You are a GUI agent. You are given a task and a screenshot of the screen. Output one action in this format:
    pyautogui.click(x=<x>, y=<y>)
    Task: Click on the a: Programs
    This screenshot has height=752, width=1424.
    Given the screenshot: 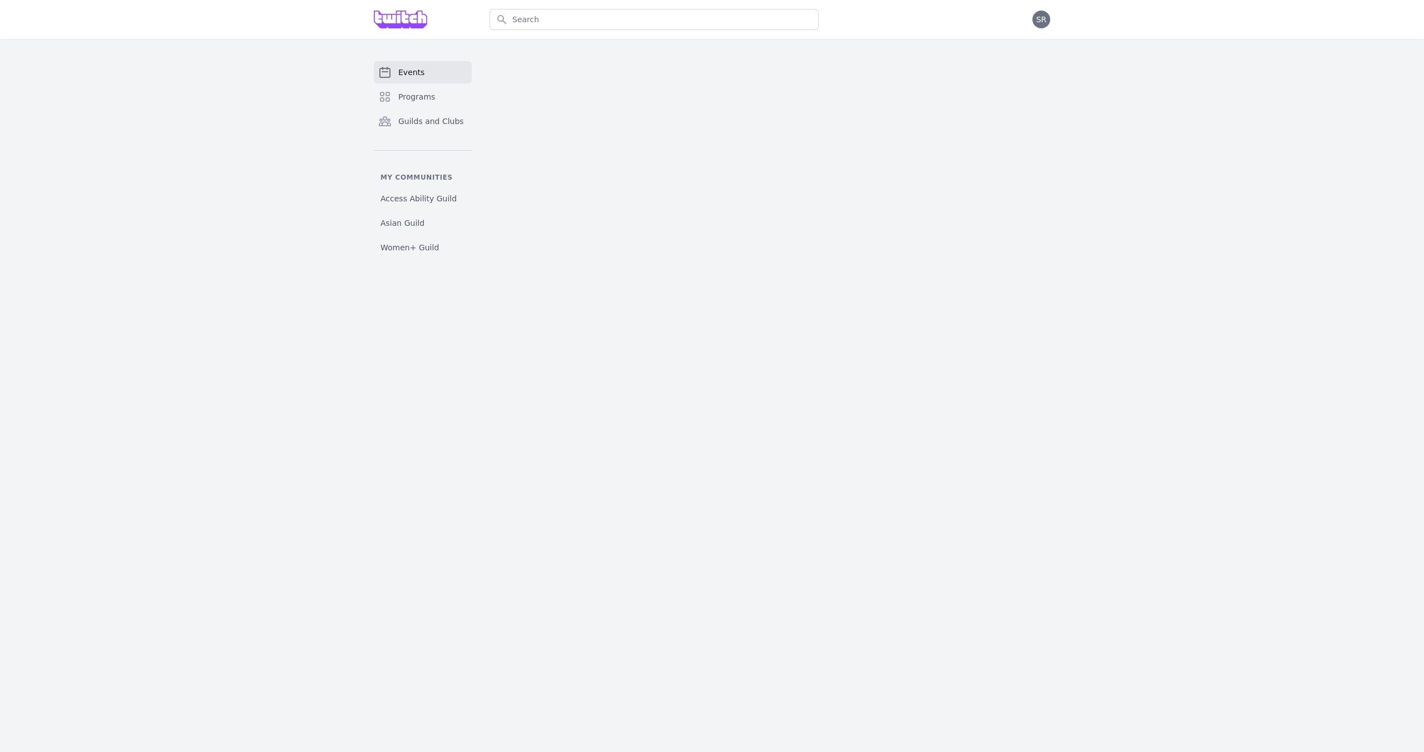 What is the action you would take?
    pyautogui.click(x=423, y=97)
    